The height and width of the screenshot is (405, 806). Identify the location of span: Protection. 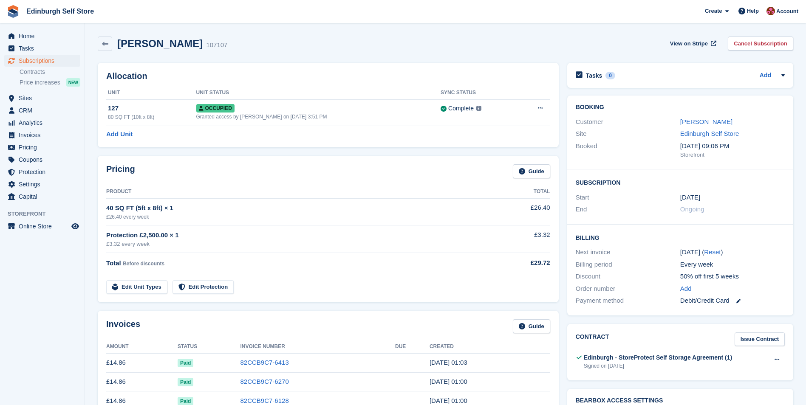
(44, 172).